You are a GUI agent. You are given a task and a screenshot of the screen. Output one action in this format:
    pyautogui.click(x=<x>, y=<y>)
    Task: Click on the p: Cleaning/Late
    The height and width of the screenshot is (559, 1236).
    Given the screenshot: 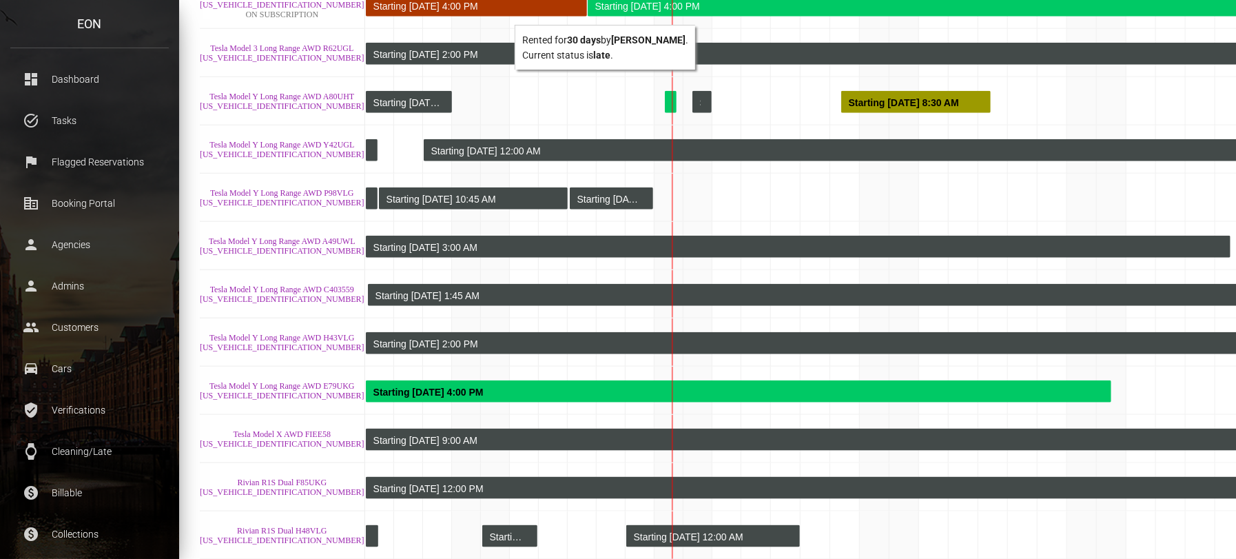 What is the action you would take?
    pyautogui.click(x=90, y=451)
    